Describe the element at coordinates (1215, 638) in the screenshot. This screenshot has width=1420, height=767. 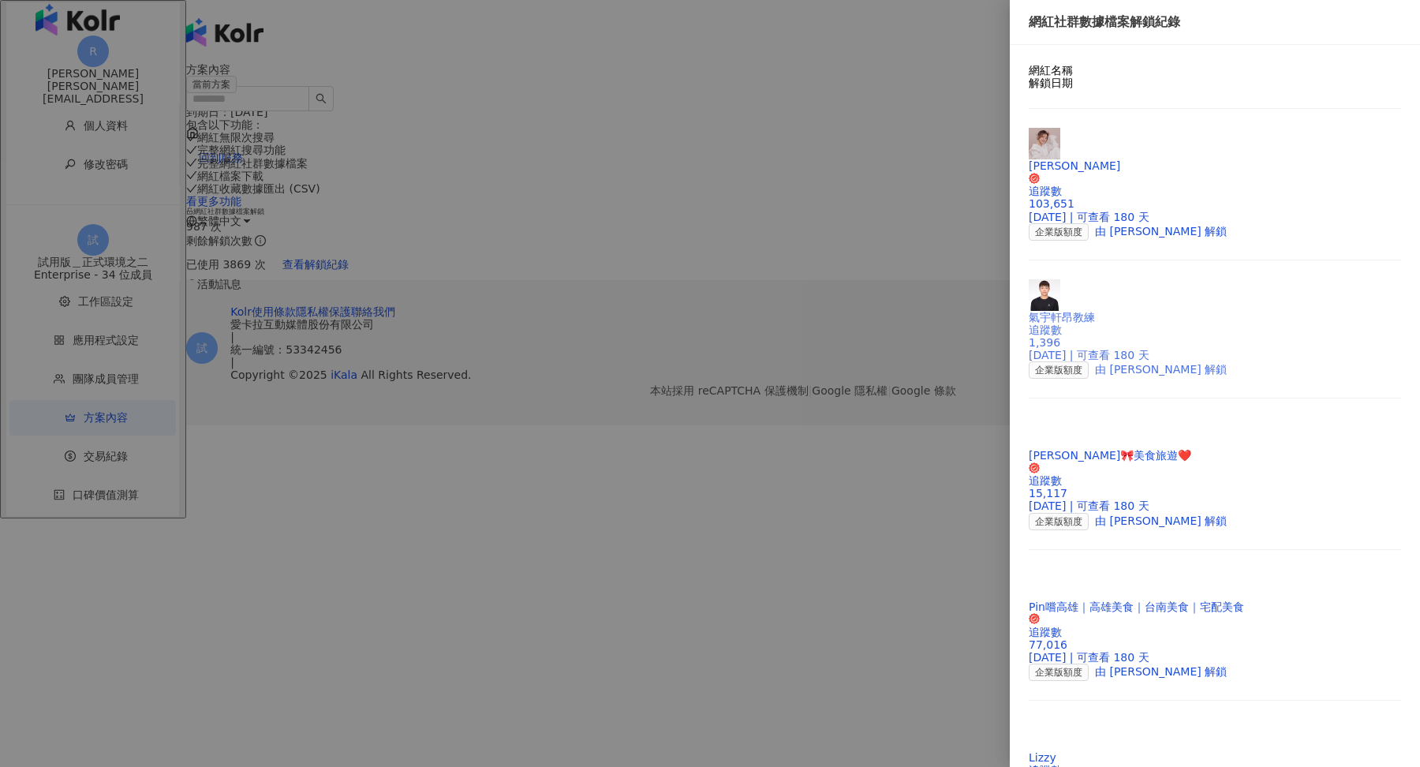
I see `div: 追蹤數 77,016` at that location.